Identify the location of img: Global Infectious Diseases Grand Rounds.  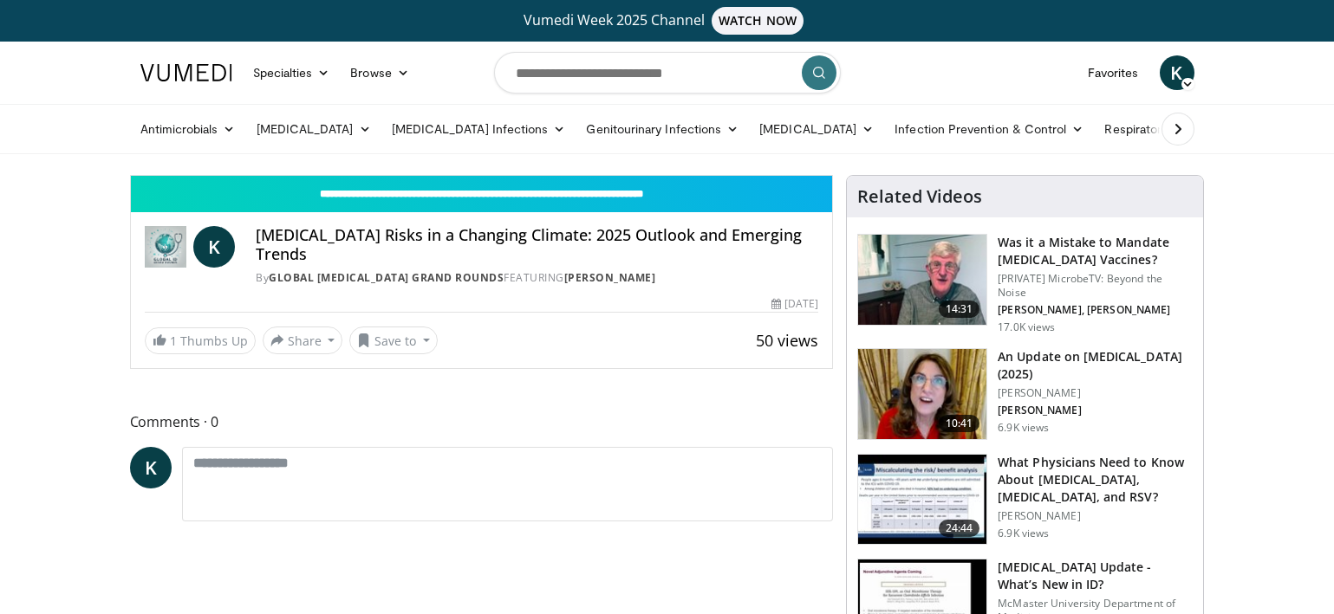
(166, 247).